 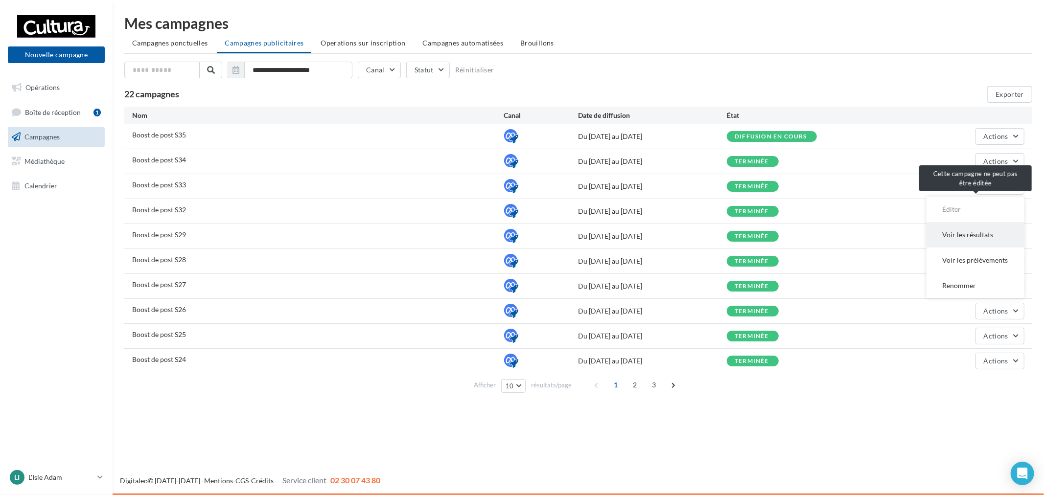 I want to click on button: Voir les résultats, so click(x=975, y=235).